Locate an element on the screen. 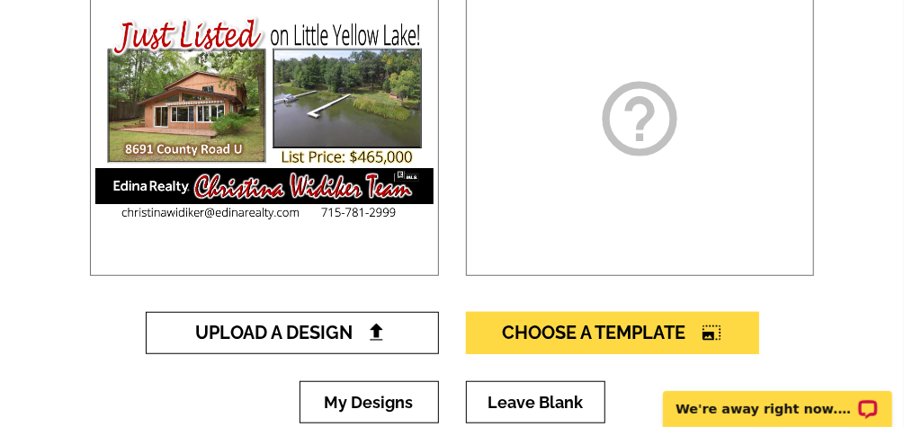 The image size is (904, 427). a: My Designs is located at coordinates (369, 402).